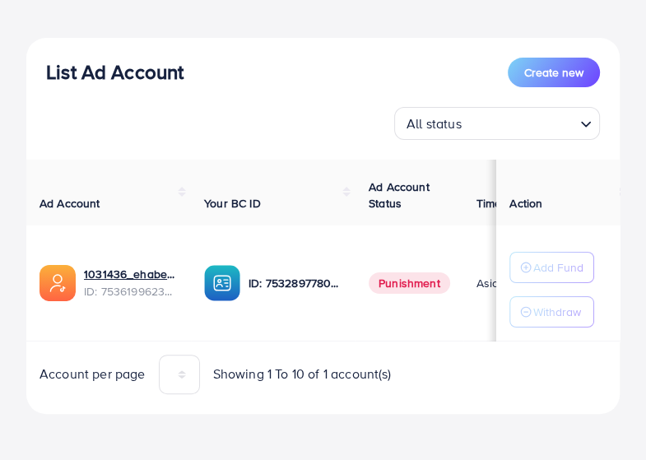  Describe the element at coordinates (70, 203) in the screenshot. I see `span: Ad Account` at that location.